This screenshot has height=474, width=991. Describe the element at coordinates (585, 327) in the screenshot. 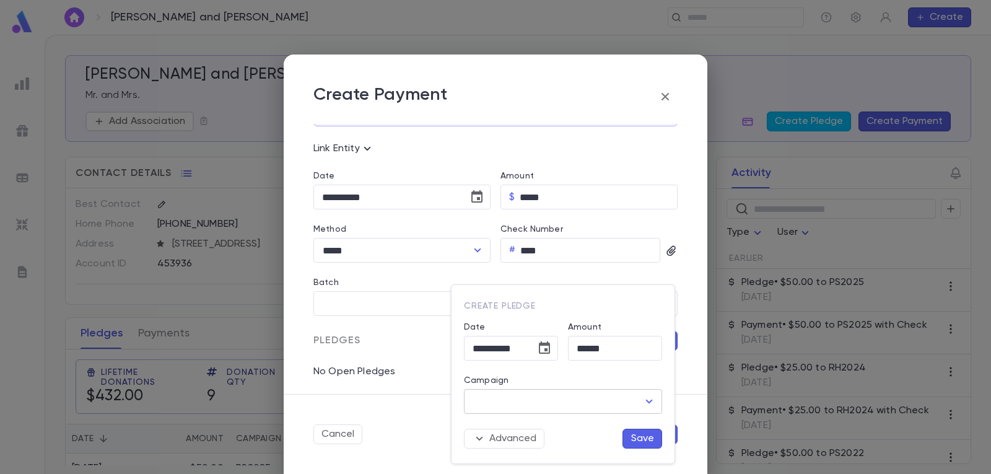

I see `label: Amount` at that location.